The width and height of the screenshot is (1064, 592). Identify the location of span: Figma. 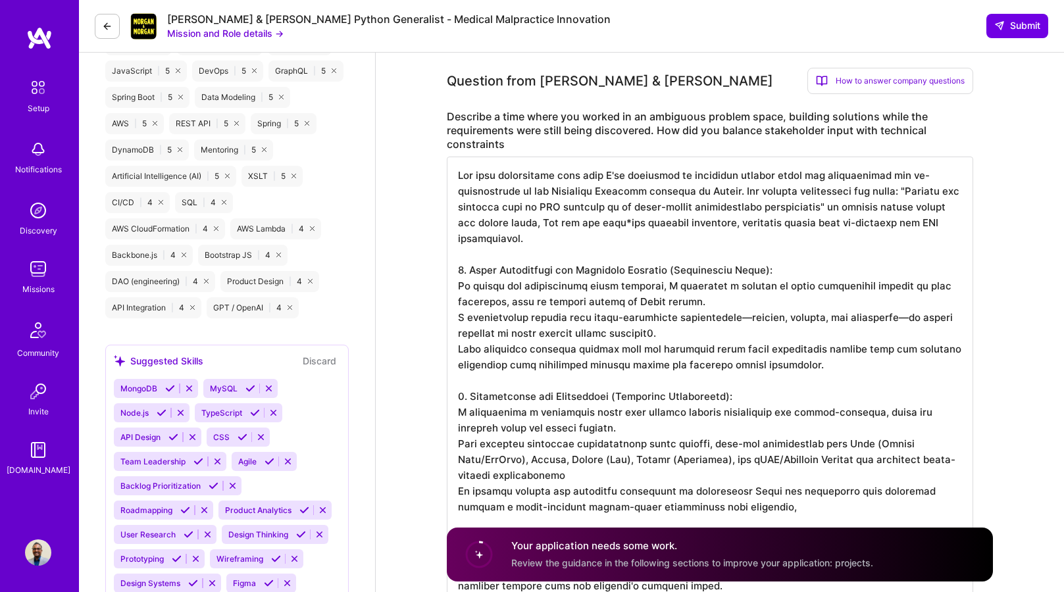
(244, 583).